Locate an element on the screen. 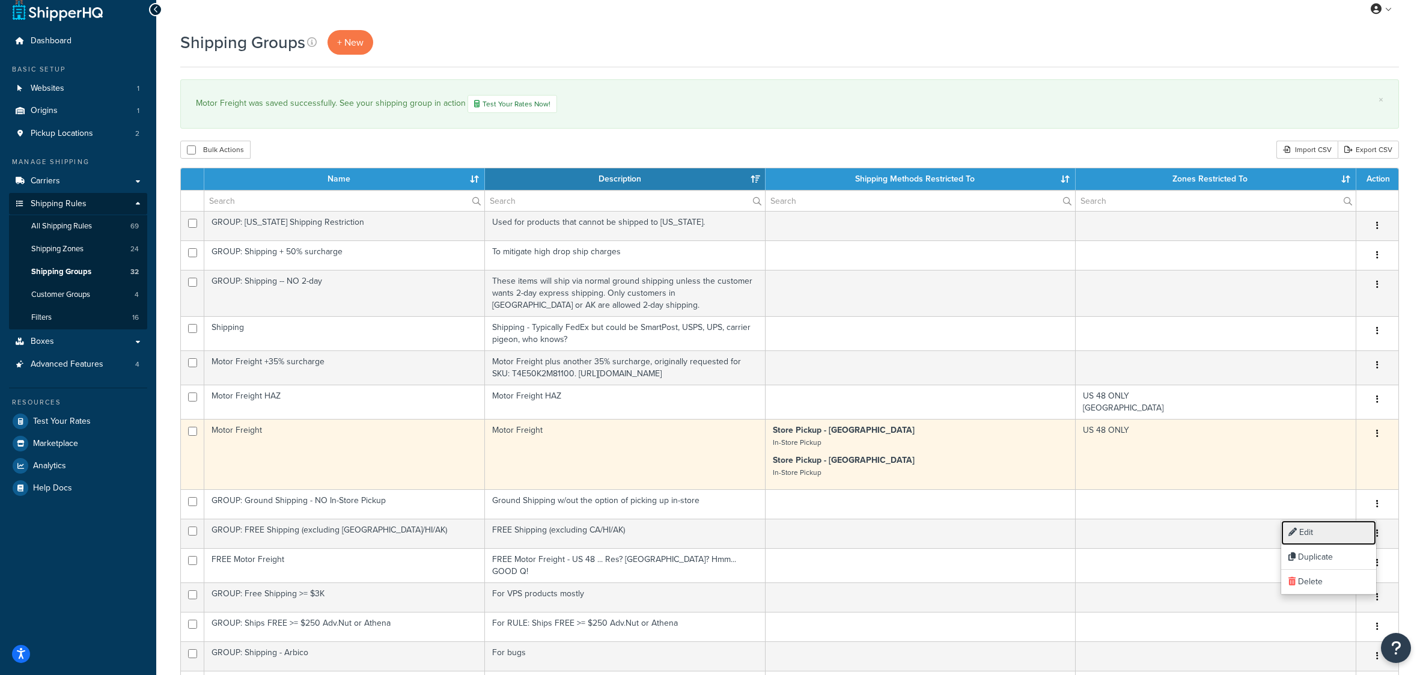  a: Help Docs is located at coordinates (78, 488).